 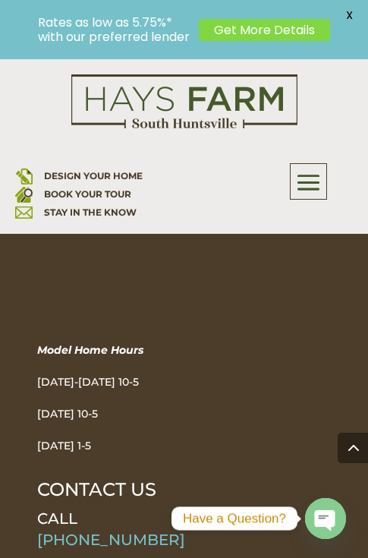 What do you see at coordinates (184, 490) in the screenshot?
I see `p: CONTACT US` at bounding box center [184, 490].